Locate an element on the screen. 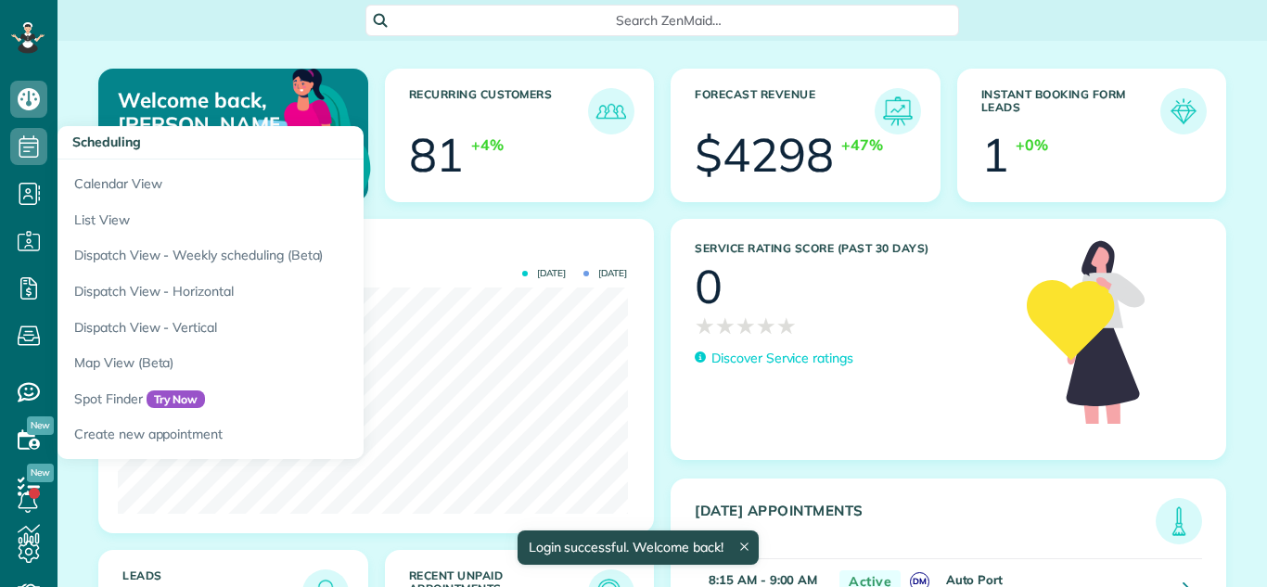 The height and width of the screenshot is (587, 1267). div: +47% is located at coordinates (861, 145).